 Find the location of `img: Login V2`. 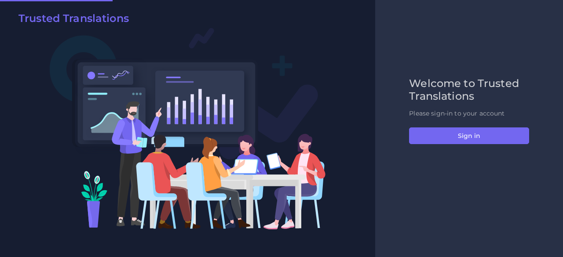

img: Login V2 is located at coordinates (187, 128).